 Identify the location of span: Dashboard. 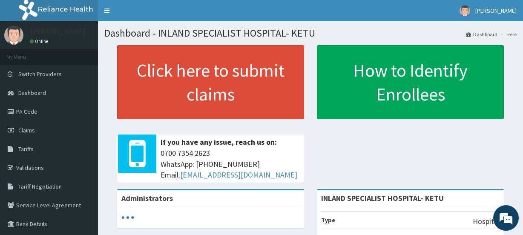
(32, 93).